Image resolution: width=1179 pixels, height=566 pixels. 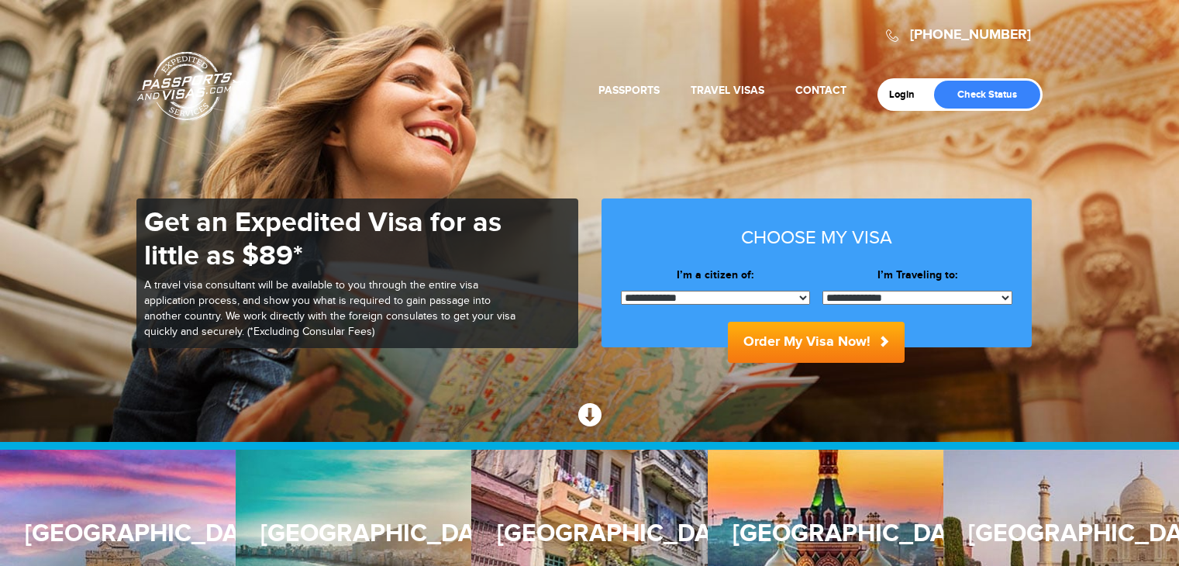 I want to click on label: I’m Traveling to:, so click(x=917, y=275).